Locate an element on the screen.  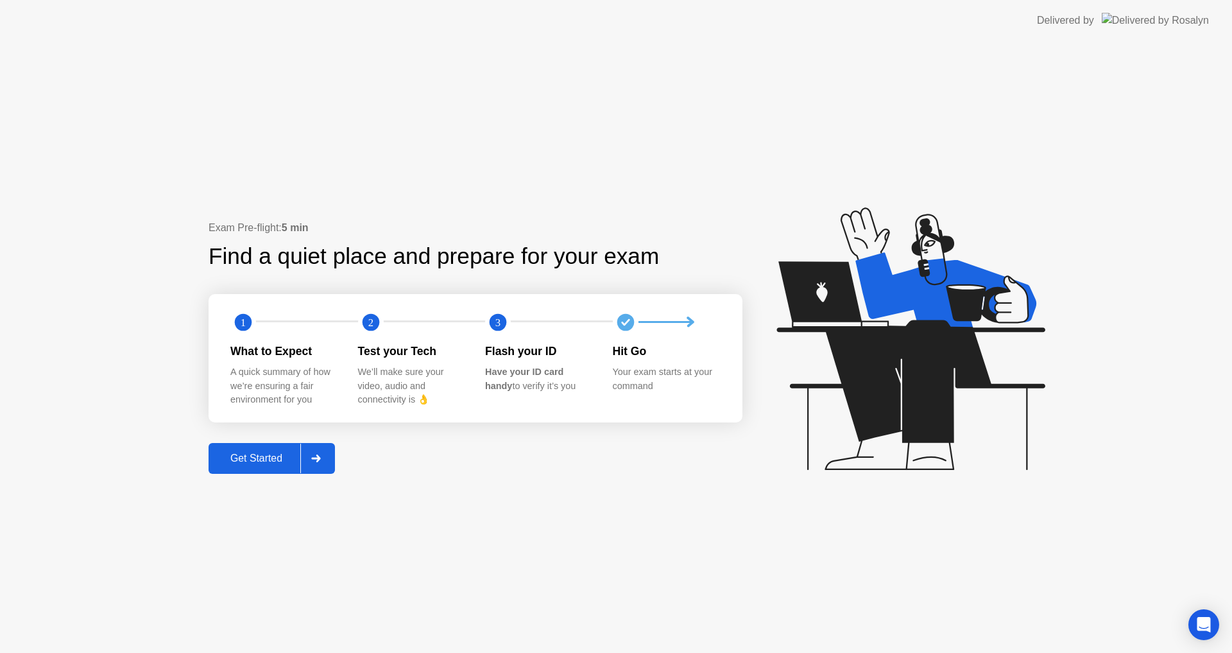
text: 3 is located at coordinates (498, 322).